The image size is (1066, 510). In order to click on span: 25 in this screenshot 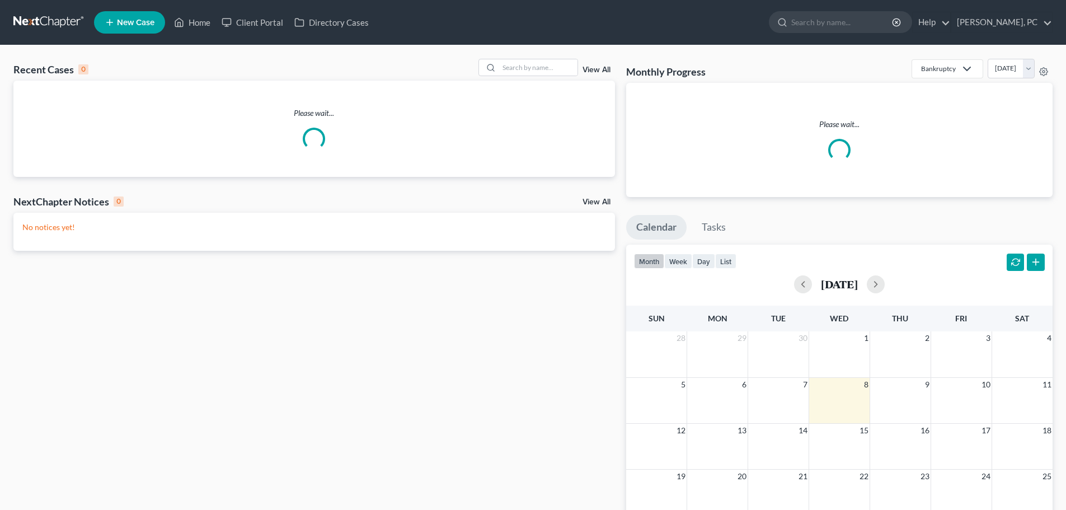, I will do `click(1047, 476)`.